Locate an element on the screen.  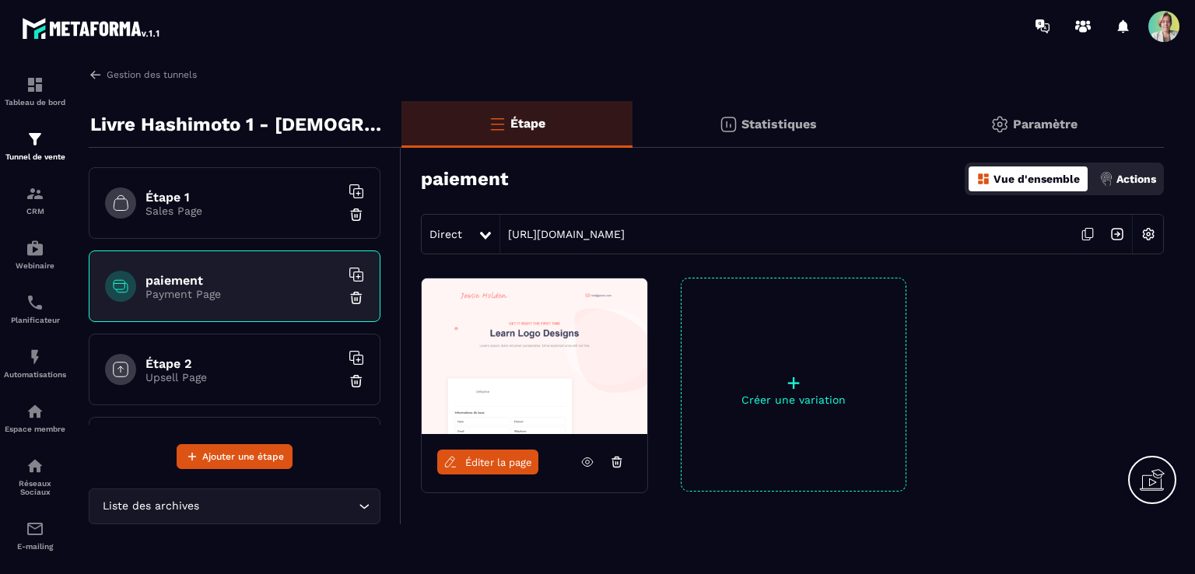
p: Réseaux Sociaux is located at coordinates (35, 488).